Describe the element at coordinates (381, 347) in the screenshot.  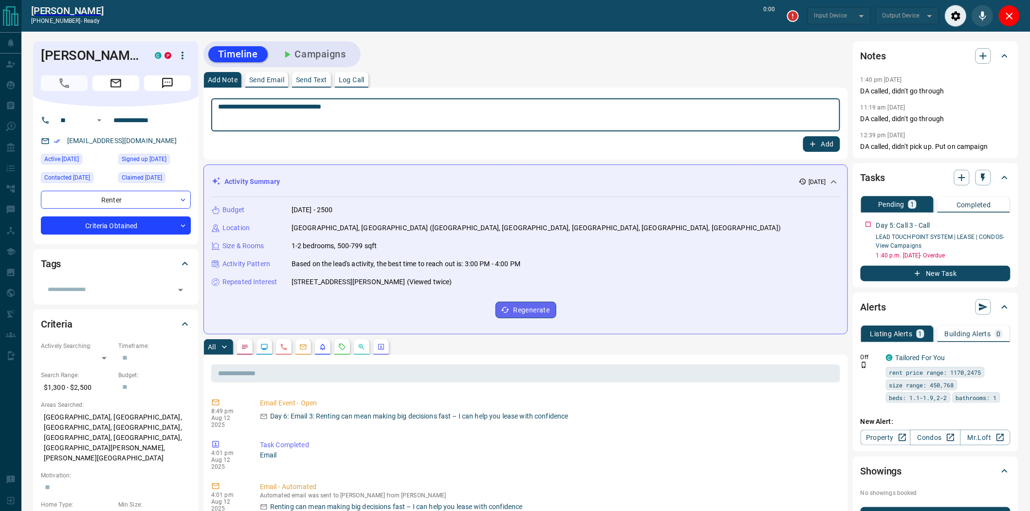
I see `svg: Agent Actions` at that location.